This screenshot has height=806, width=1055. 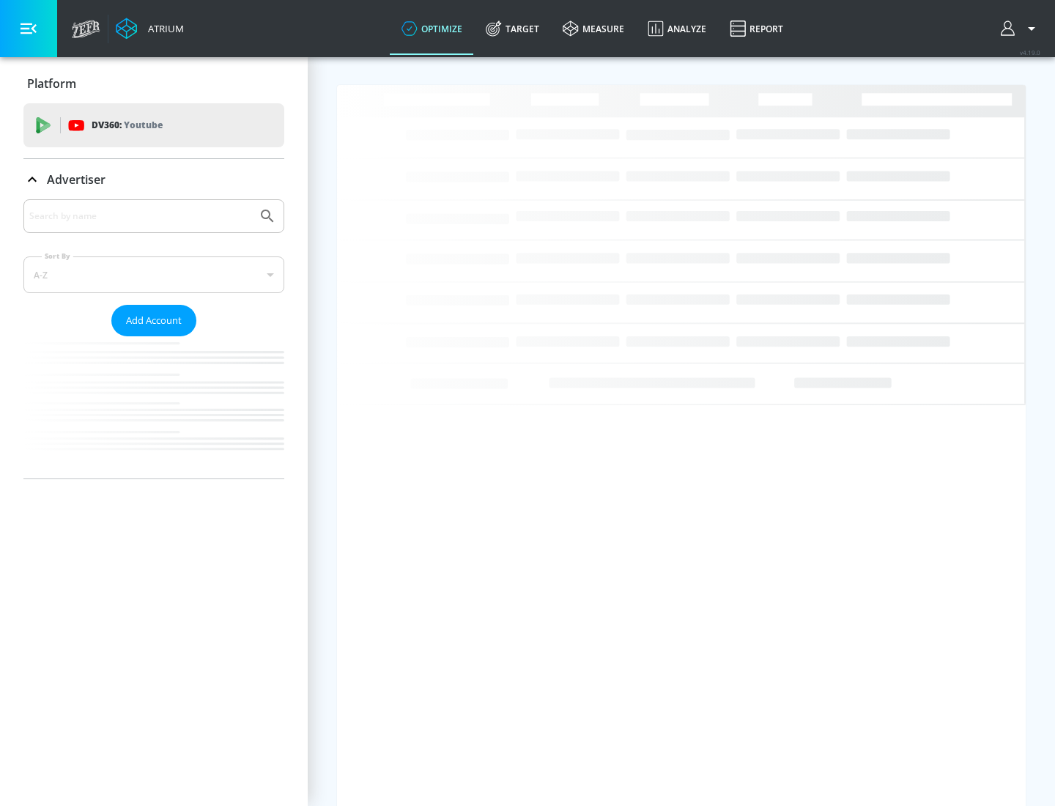 What do you see at coordinates (57, 256) in the screenshot?
I see `label: Sort By` at bounding box center [57, 256].